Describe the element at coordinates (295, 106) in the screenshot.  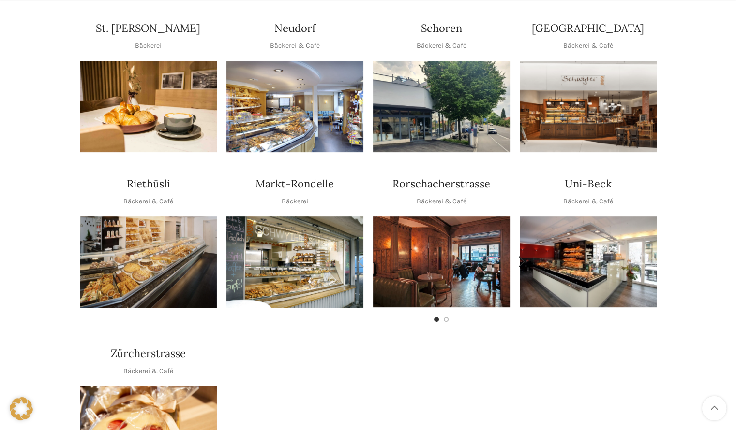
I see `img: Neudorf_1` at that location.